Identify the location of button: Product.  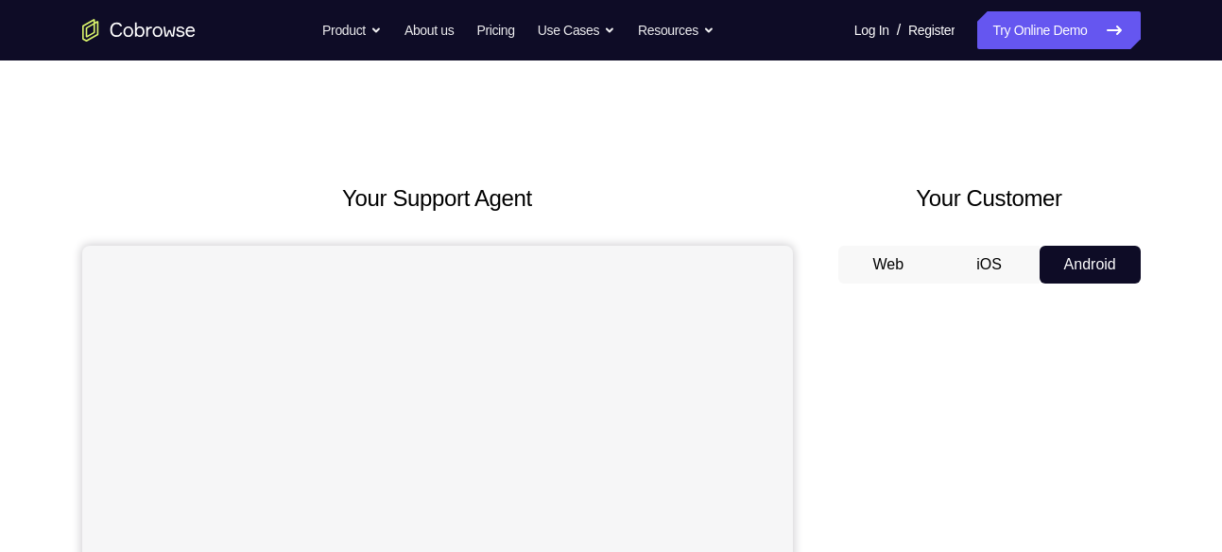
(352, 30).